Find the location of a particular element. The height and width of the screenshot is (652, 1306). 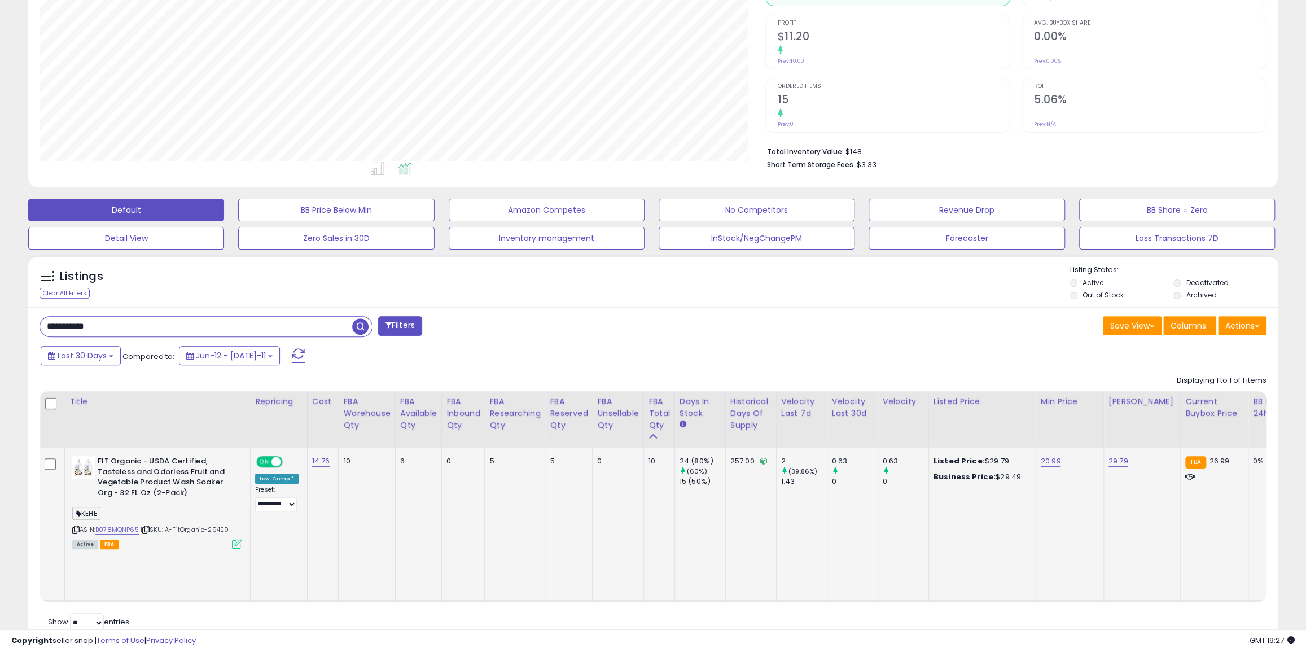

div: FBA Unsellable Qty is located at coordinates (618, 413).